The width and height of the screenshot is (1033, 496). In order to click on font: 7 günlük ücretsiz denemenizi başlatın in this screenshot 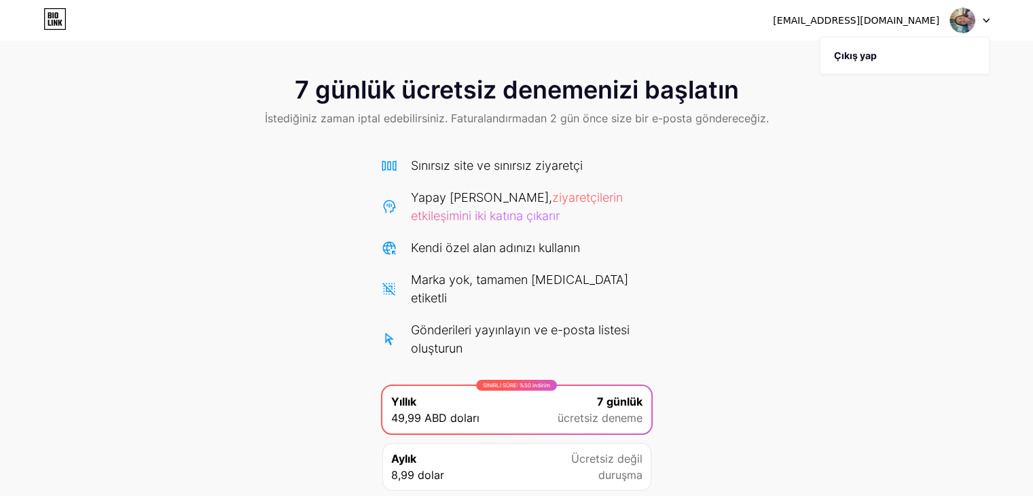, I will do `click(517, 90)`.